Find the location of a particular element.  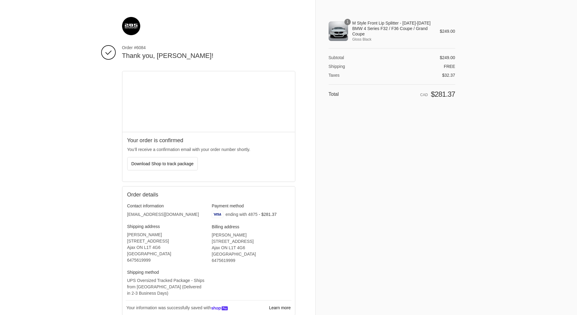

div: Google map displaying pin point of shipping address: Ajax, Ontario is located at coordinates (209, 101).